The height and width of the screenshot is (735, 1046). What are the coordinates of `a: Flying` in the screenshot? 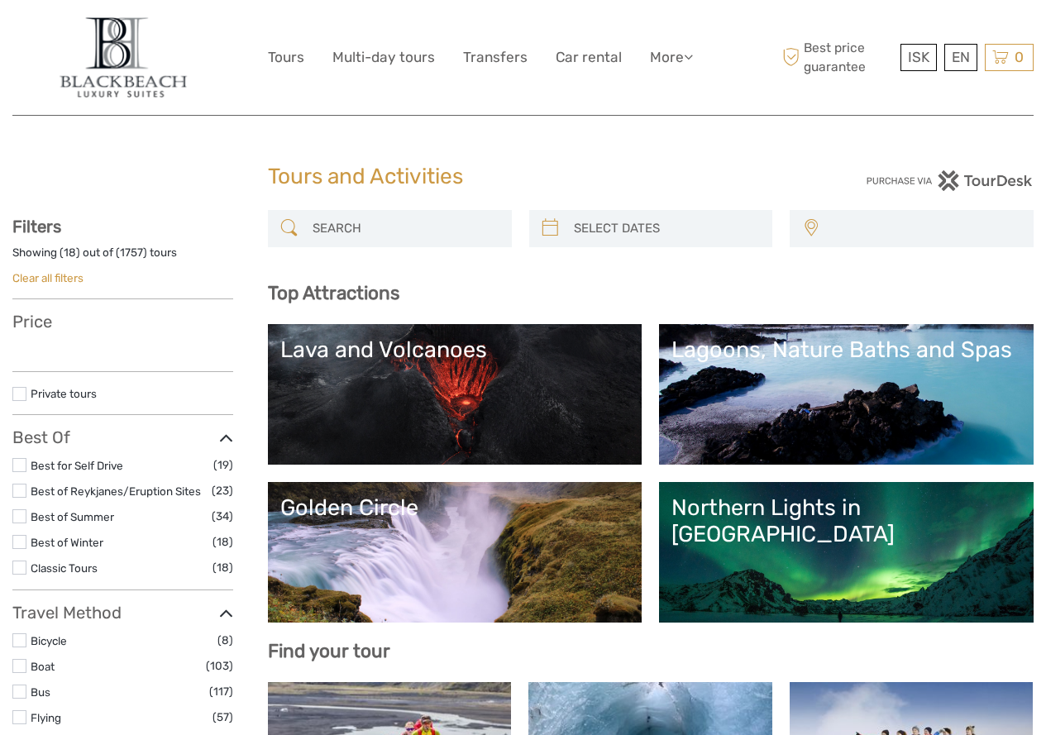 It's located at (45, 718).